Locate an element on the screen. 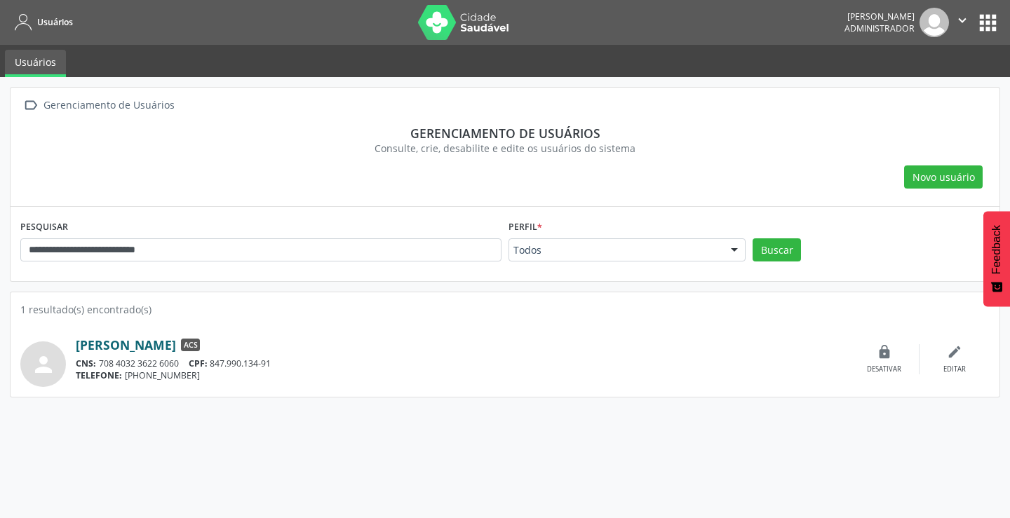 The image size is (1010, 518). div: Consulte, crie, desabilite e edite os usuários do sistema is located at coordinates (505, 148).